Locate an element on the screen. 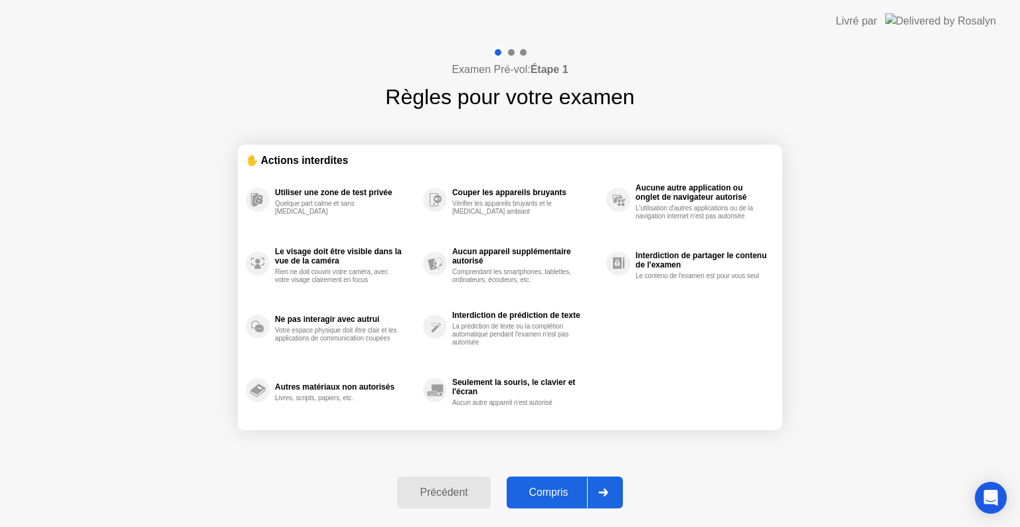 This screenshot has height=527, width=1020. h1: Règles pour votre examen is located at coordinates (509, 97).